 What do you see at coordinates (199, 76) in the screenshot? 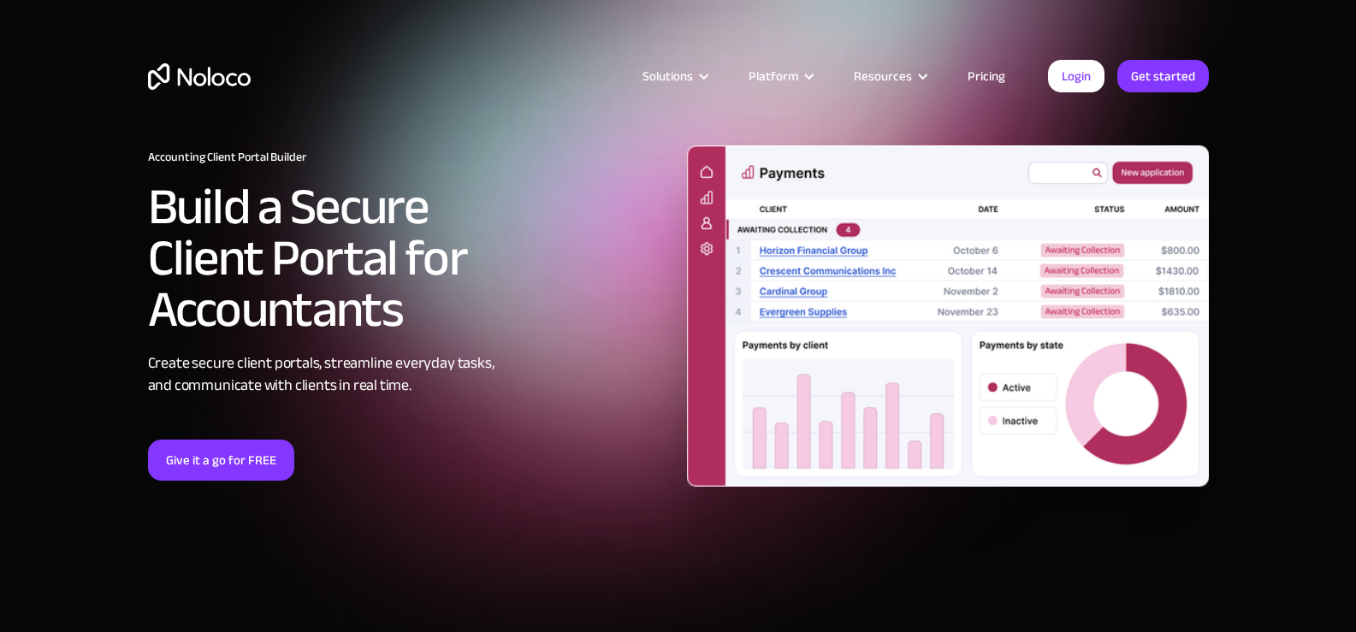
I see `a: home` at bounding box center [199, 76].